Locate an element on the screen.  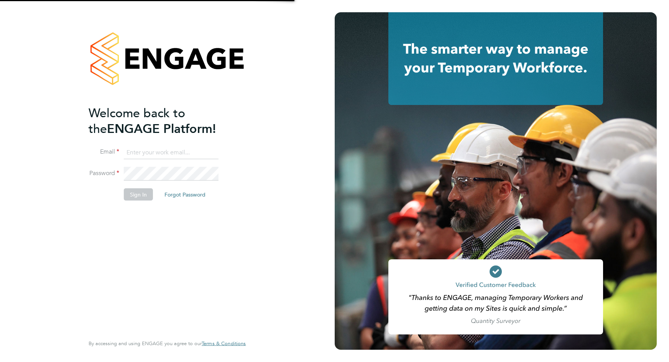
label: Email is located at coordinates (104, 152).